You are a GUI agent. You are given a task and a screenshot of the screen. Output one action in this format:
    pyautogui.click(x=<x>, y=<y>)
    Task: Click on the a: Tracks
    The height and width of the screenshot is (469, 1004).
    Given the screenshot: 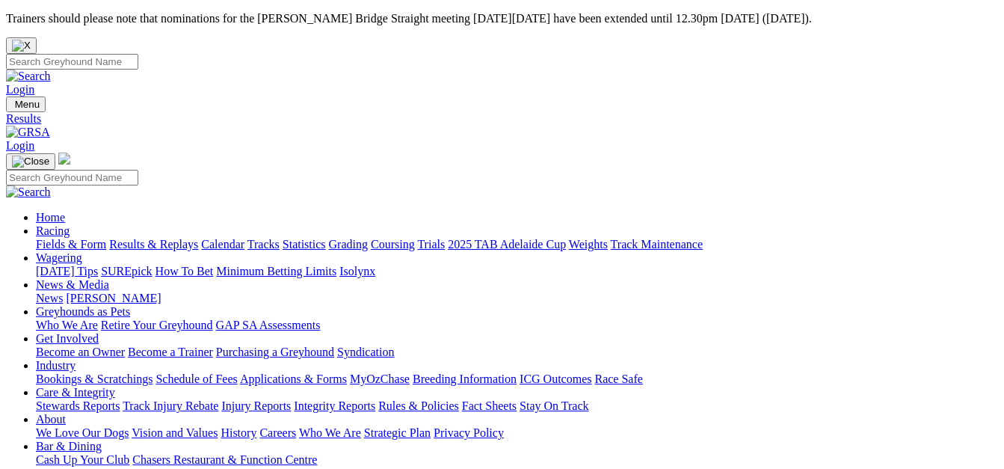 What is the action you would take?
    pyautogui.click(x=263, y=244)
    